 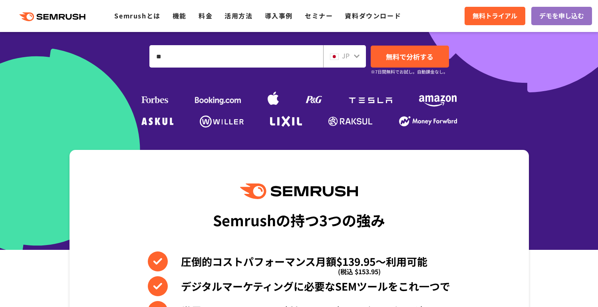 I want to click on small: ※7日間無料でお試し。自動課金なし。, so click(x=409, y=72).